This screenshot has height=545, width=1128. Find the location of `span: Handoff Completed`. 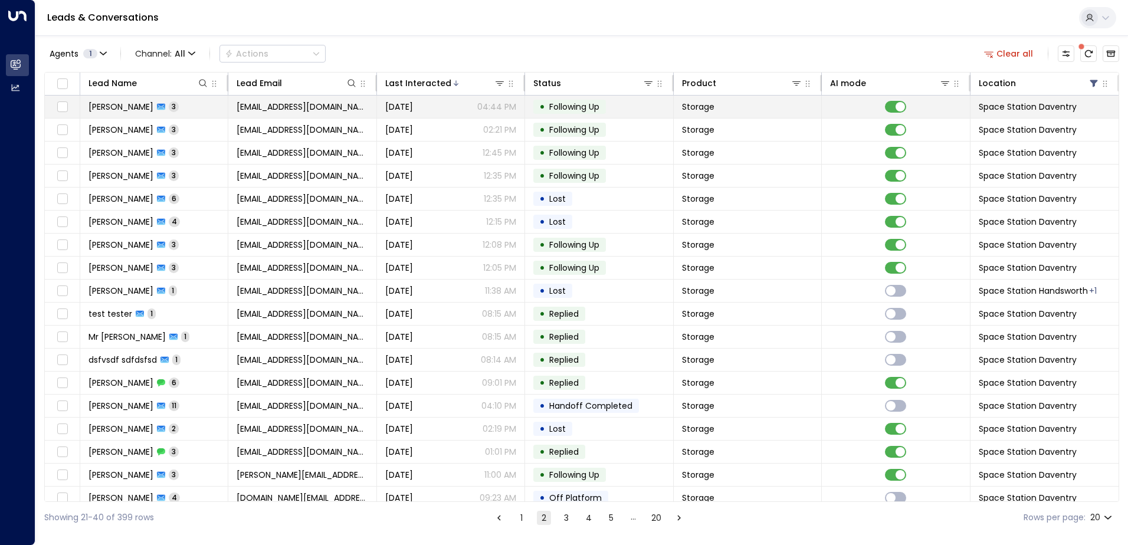

span: Handoff Completed is located at coordinates (590, 406).